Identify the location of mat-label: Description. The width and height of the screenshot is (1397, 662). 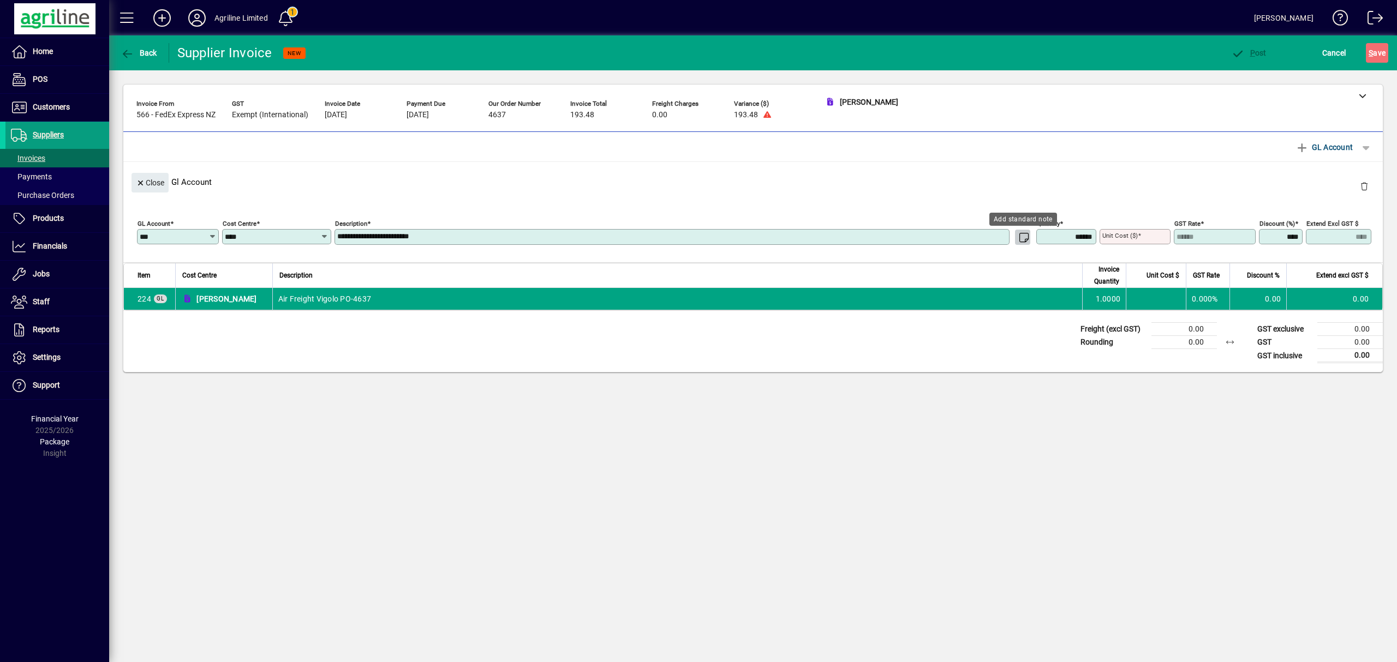
(351, 224).